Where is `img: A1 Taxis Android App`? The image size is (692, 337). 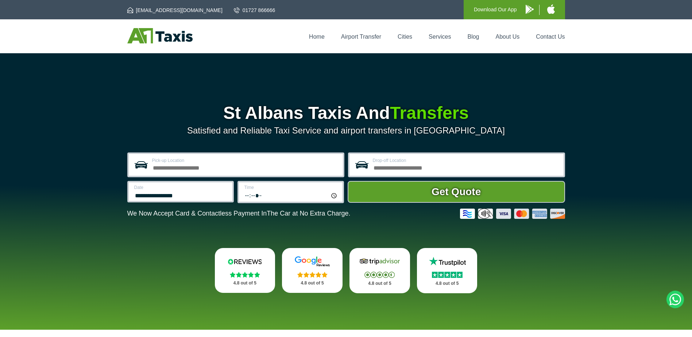 img: A1 Taxis Android App is located at coordinates (529, 9).